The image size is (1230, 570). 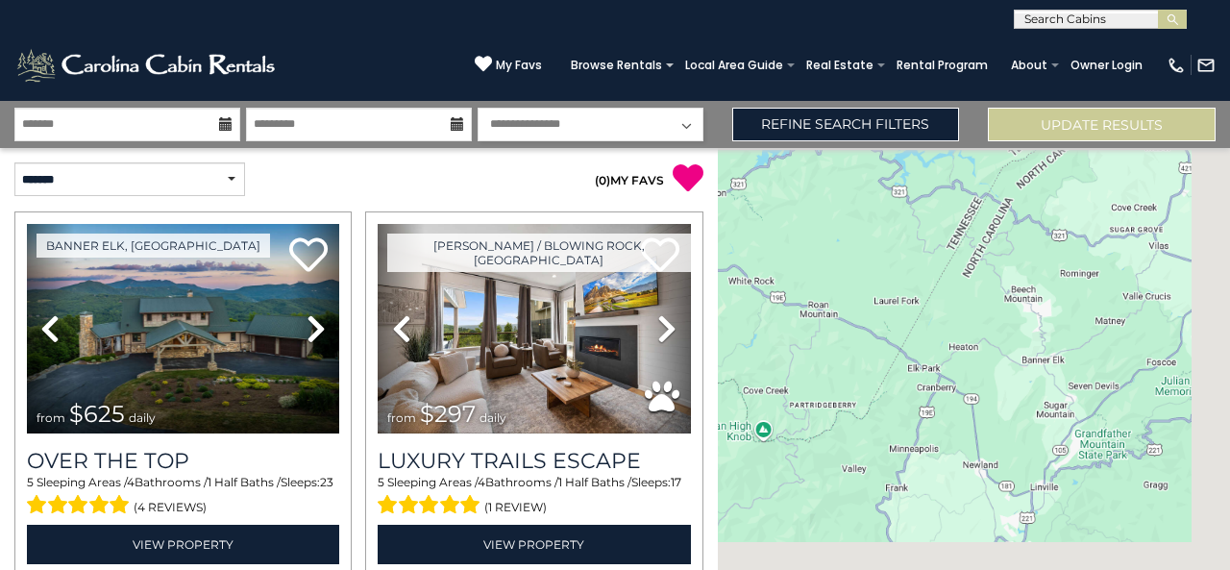 I want to click on a: Owner Login, so click(x=1106, y=65).